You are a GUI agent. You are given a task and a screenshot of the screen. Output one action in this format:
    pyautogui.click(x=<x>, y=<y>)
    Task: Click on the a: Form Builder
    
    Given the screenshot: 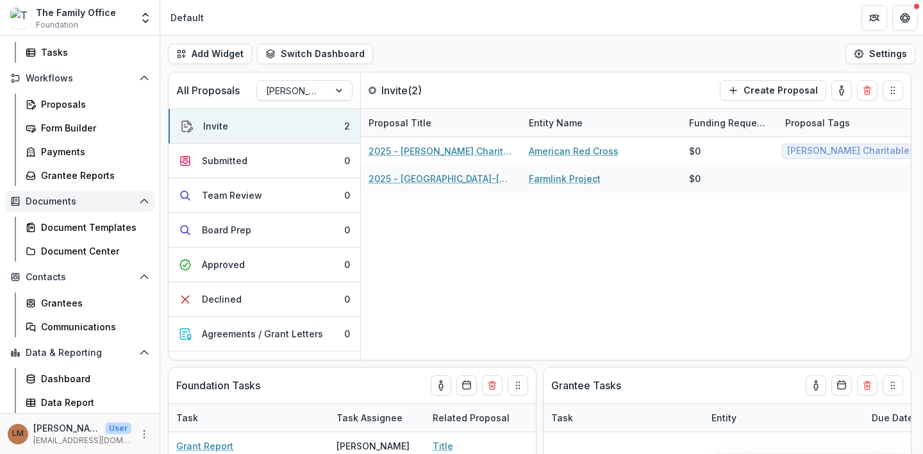 What is the action you would take?
    pyautogui.click(x=87, y=128)
    